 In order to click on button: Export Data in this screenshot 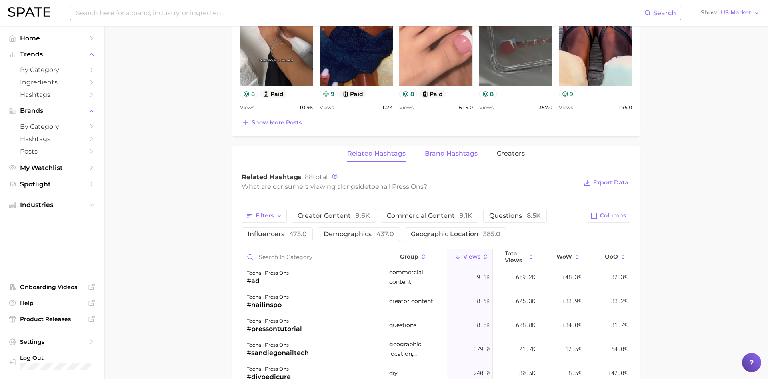, I will do `click(606, 183)`.